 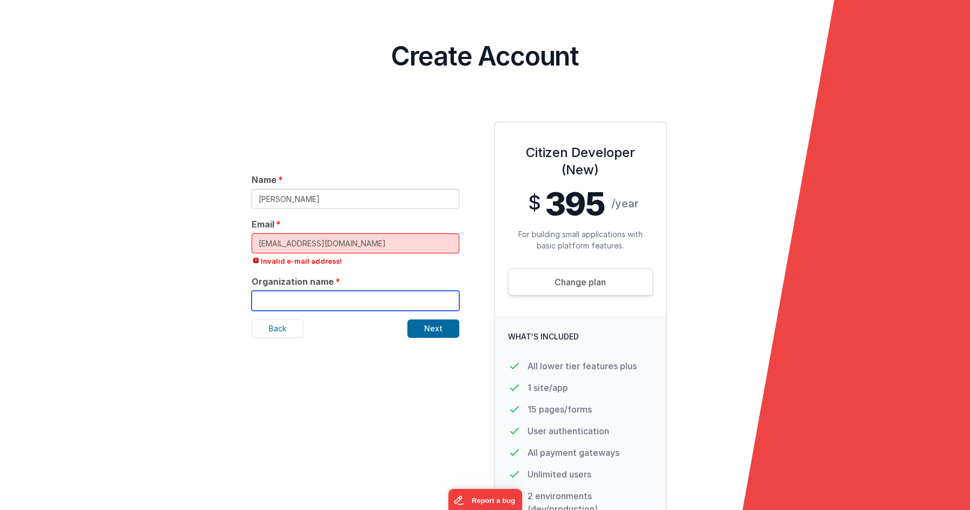 What do you see at coordinates (625, 203) in the screenshot?
I see `span: /year` at bounding box center [625, 203].